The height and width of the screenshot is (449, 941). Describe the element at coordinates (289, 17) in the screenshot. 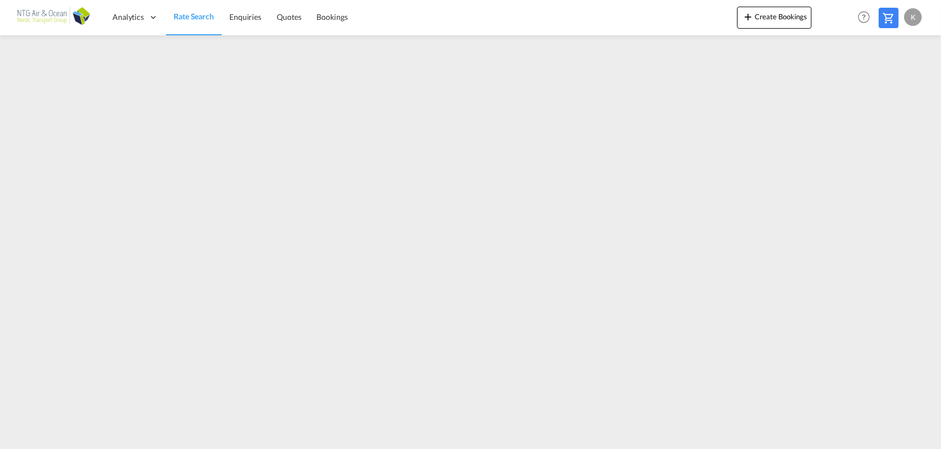

I see `span: Quotes` at that location.